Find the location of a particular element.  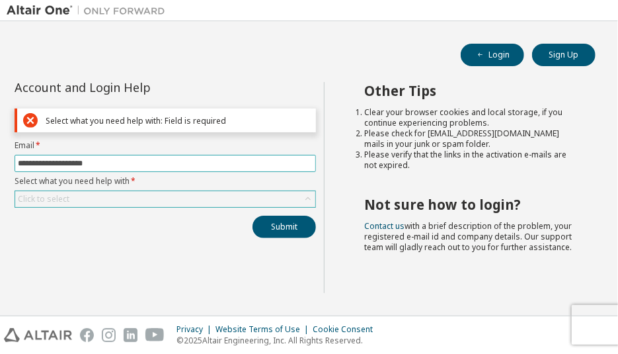

img: youtube.svg is located at coordinates (155, 334).